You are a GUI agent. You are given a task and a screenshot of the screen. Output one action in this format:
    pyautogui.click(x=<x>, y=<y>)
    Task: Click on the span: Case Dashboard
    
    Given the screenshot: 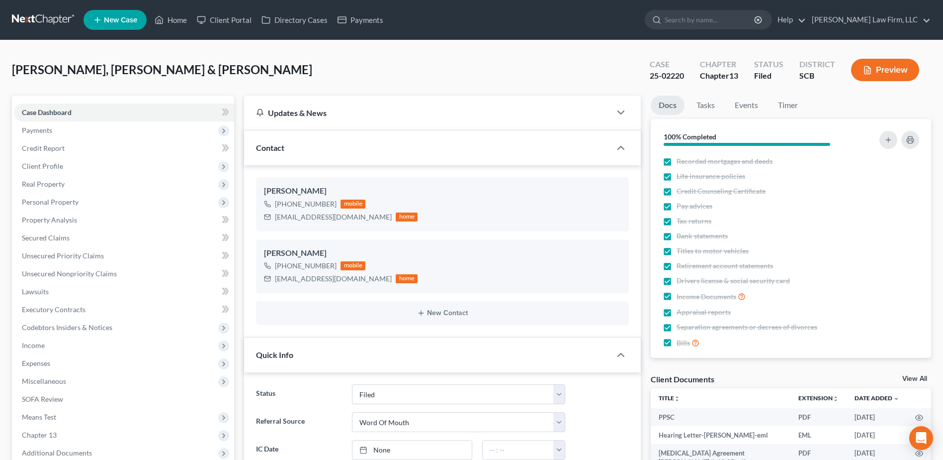 What is the action you would take?
    pyautogui.click(x=47, y=112)
    